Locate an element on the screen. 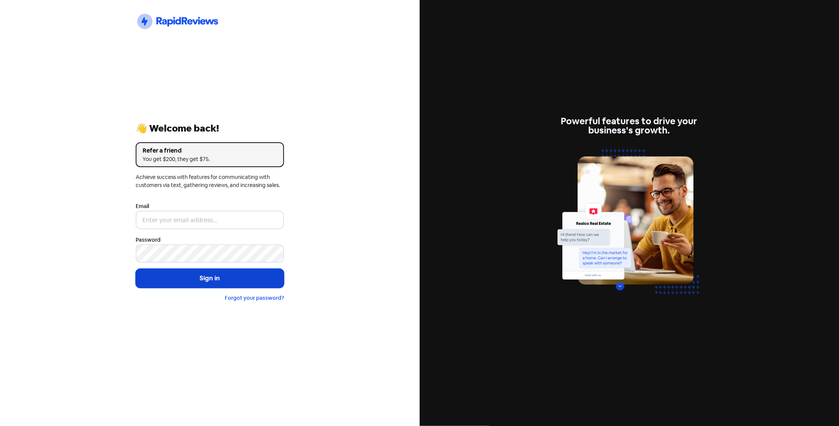  div: 👋 Welcome back! is located at coordinates (210, 128).